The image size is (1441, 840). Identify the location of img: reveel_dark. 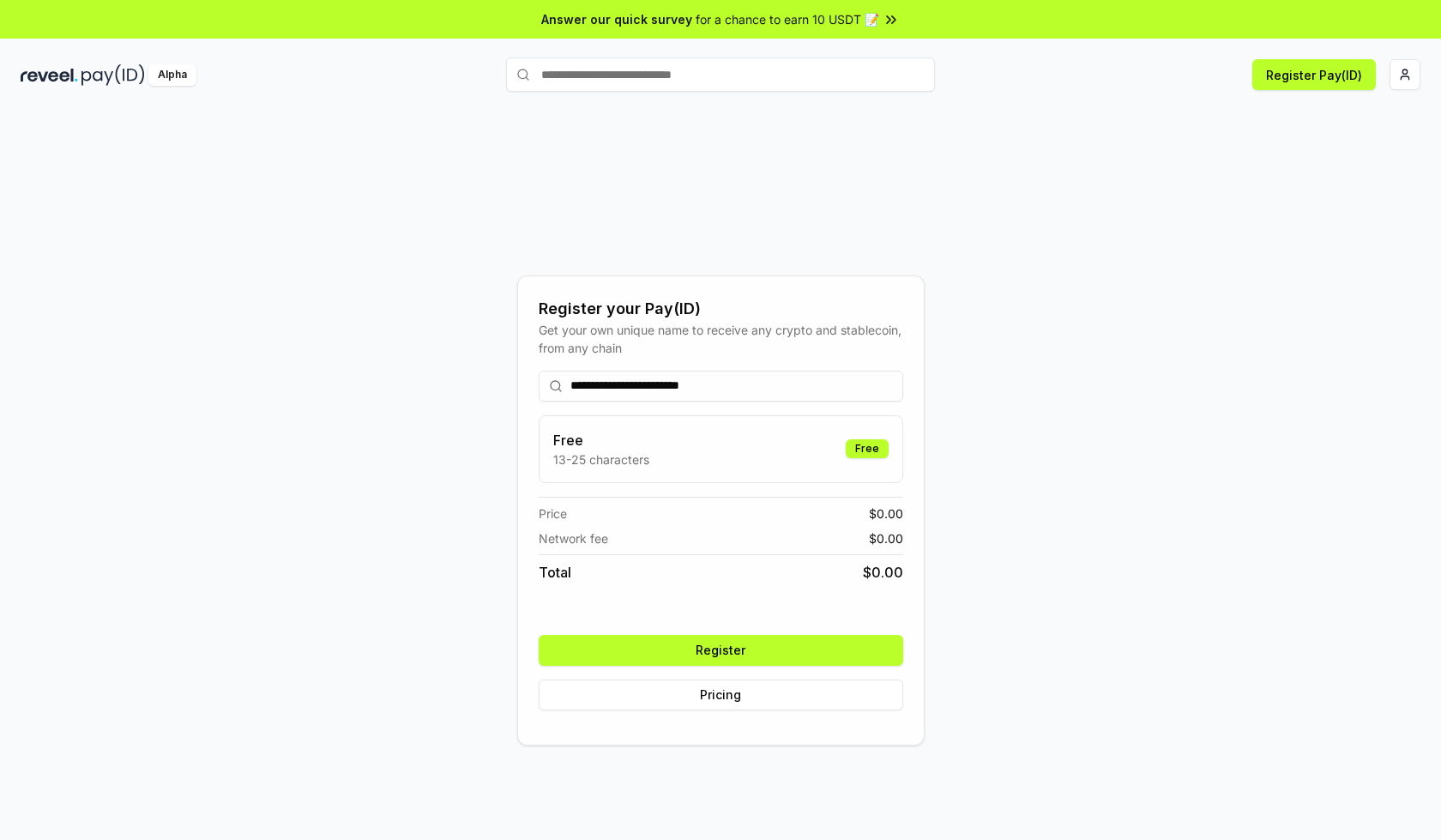
(49, 74).